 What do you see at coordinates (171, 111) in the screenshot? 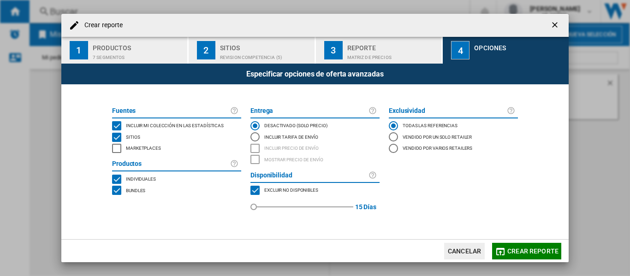
I see `label: Fuentes` at bounding box center [171, 111].